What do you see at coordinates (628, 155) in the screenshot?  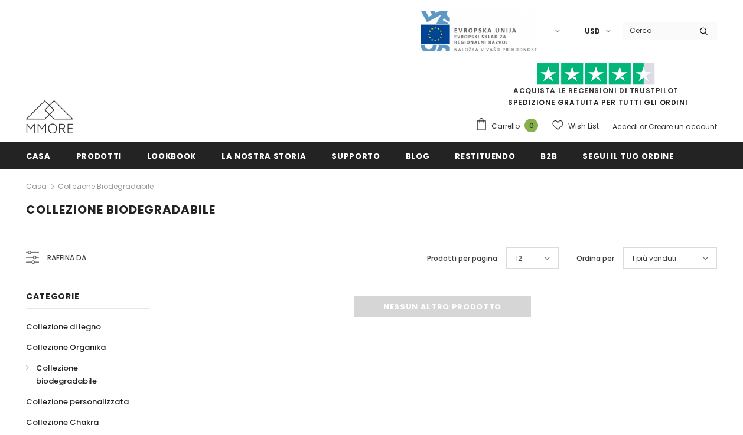 I see `a: Segui il tuo ordine` at bounding box center [628, 155].